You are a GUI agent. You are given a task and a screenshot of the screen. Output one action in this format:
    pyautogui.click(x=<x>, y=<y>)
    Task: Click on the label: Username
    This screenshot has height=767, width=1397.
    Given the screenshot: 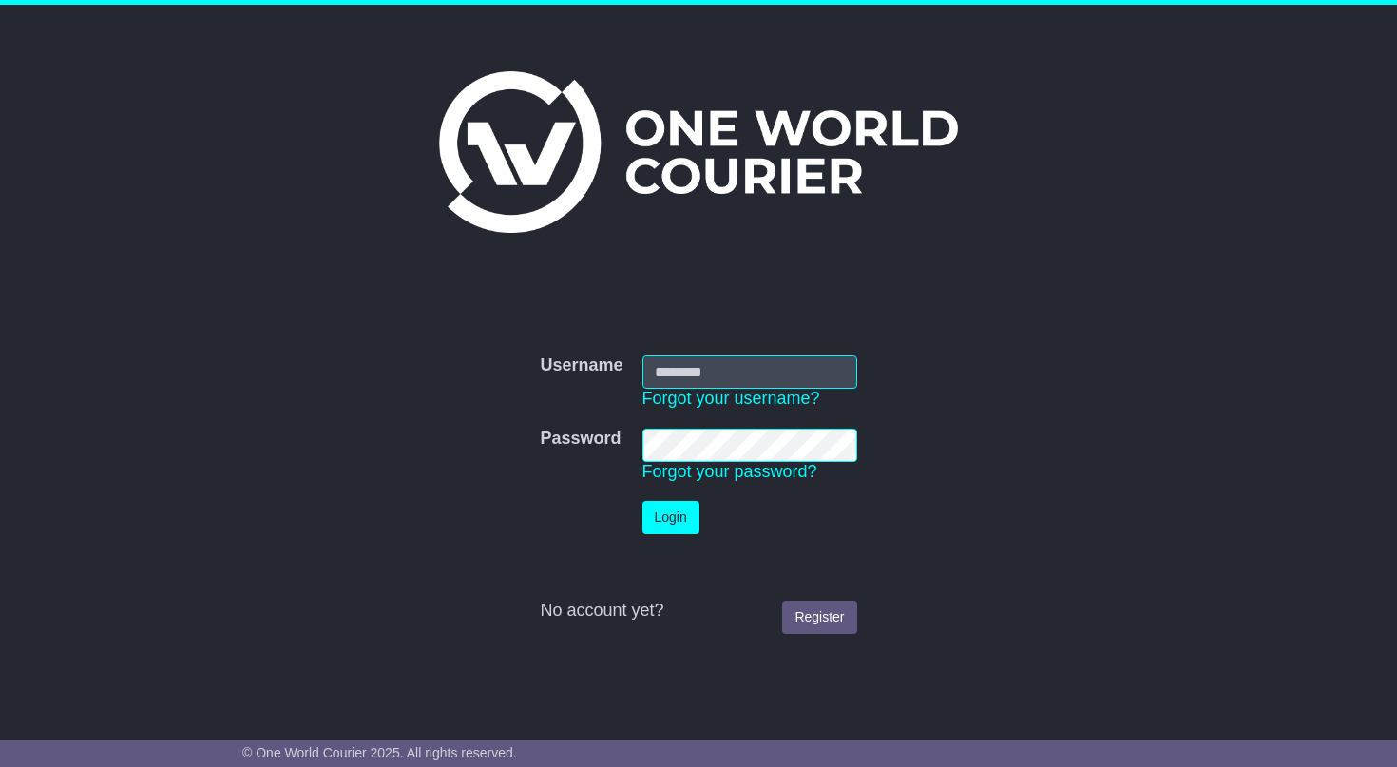 What is the action you would take?
    pyautogui.click(x=581, y=366)
    